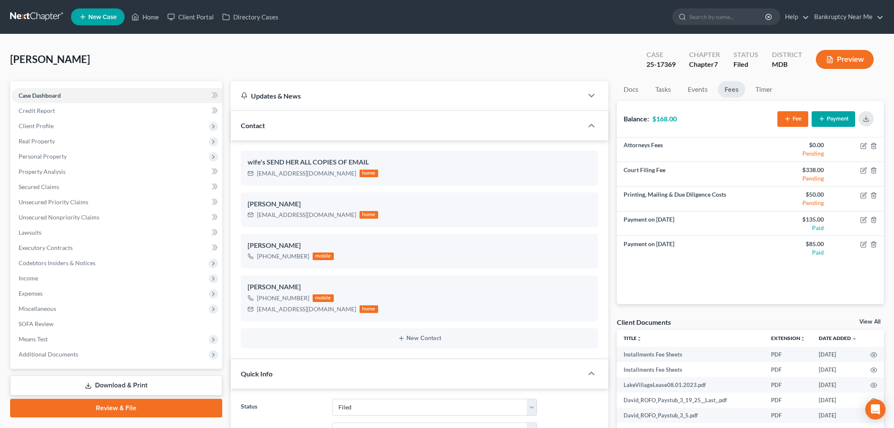  What do you see at coordinates (257, 373) in the screenshot?
I see `span: Quick Info` at bounding box center [257, 373].